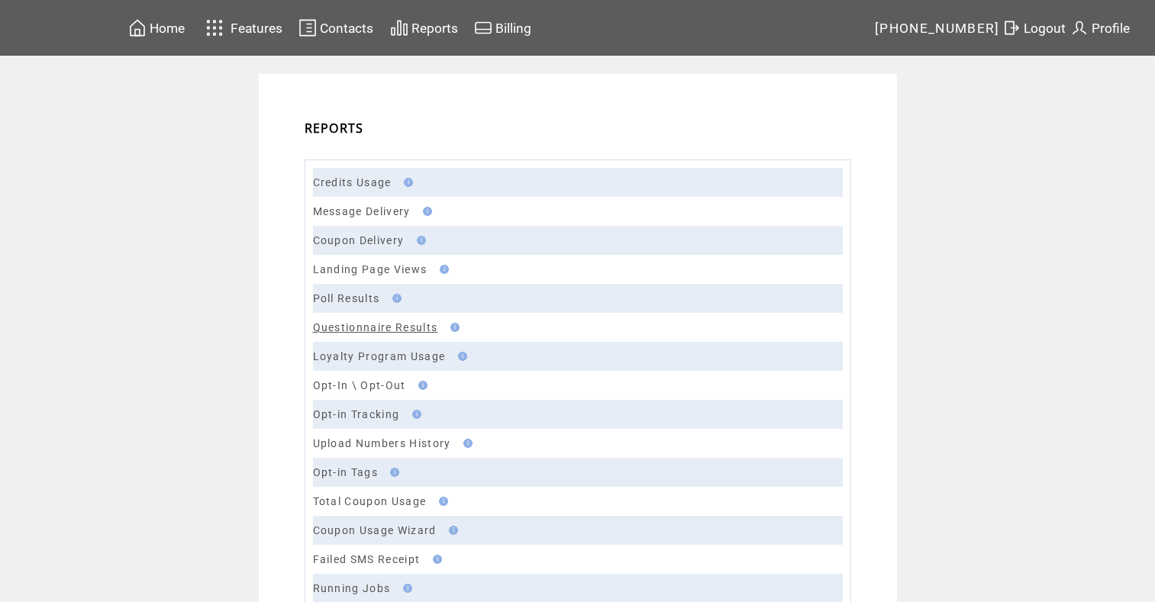  I want to click on a: Message Delivery, so click(362, 211).